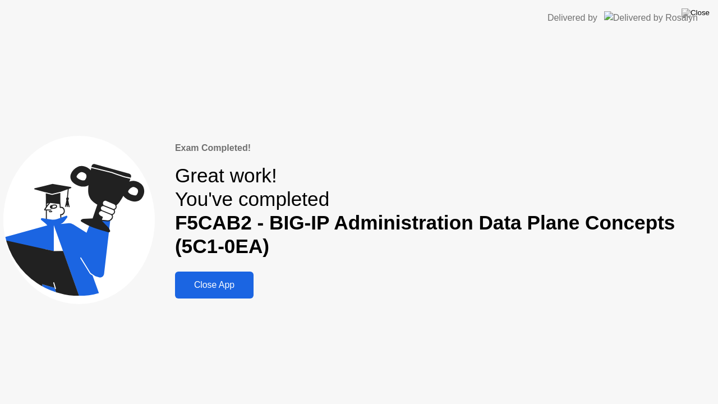  Describe the element at coordinates (445, 211) in the screenshot. I see `div: Great work! You've completed` at that location.